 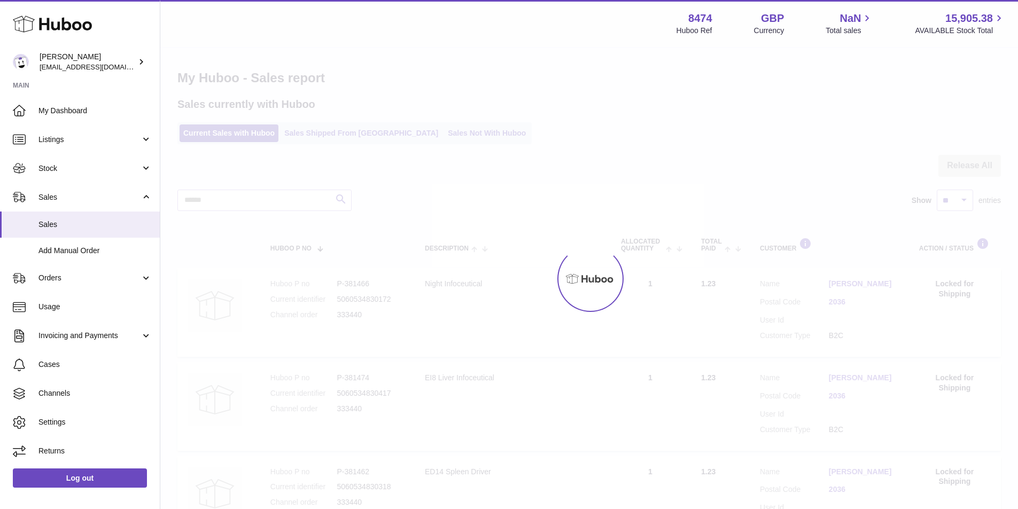 What do you see at coordinates (95, 111) in the screenshot?
I see `span: My Dashboard` at bounding box center [95, 111].